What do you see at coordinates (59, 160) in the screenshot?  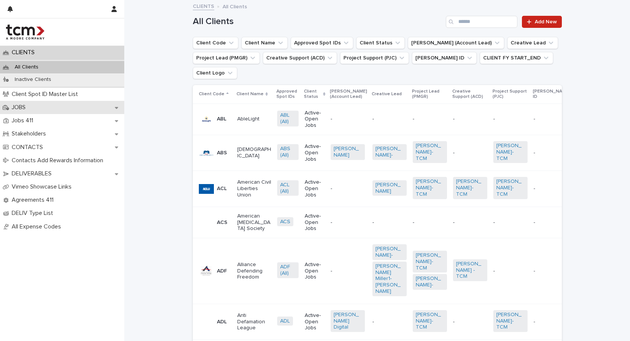 I see `p: Contacts Add Rewards Information` at bounding box center [59, 160].